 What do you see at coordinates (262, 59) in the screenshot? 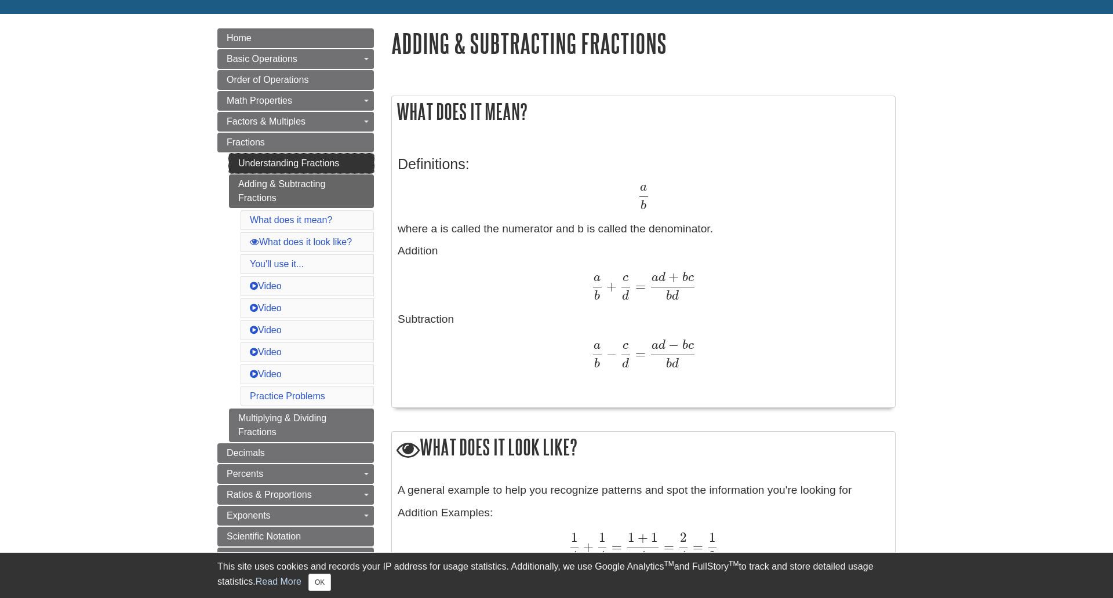
I see `span: Basic Operations` at bounding box center [262, 59].